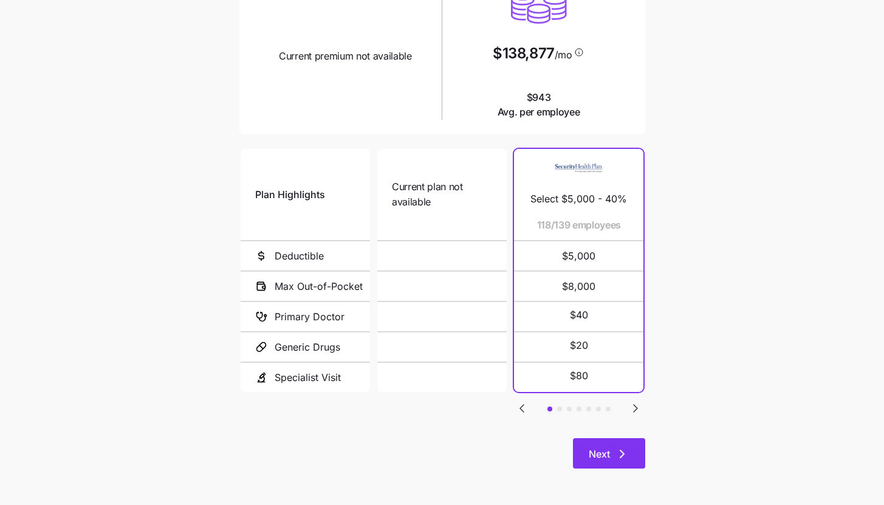  What do you see at coordinates (539, 105) in the screenshot?
I see `span: $943` at bounding box center [539, 105].